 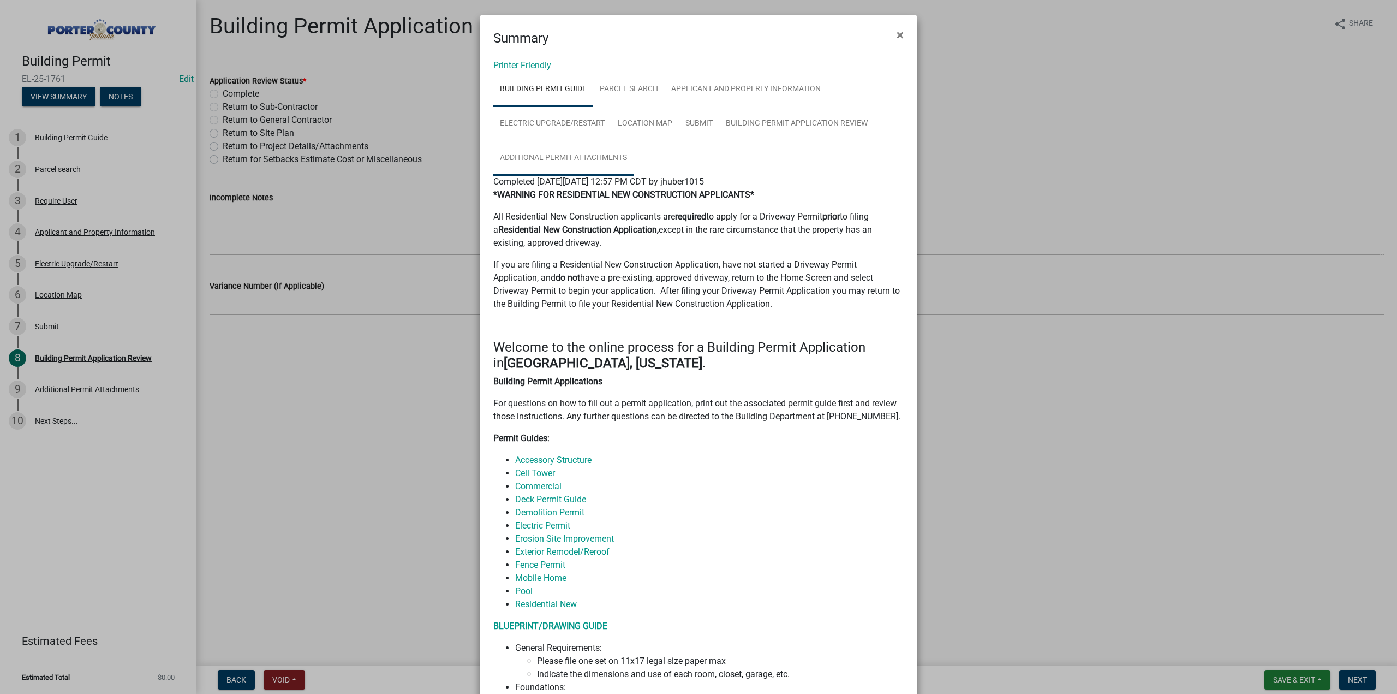 I want to click on p: All Residential New Construction applicants are to apply for a Driveway Permit to filing a except..., so click(x=699, y=230).